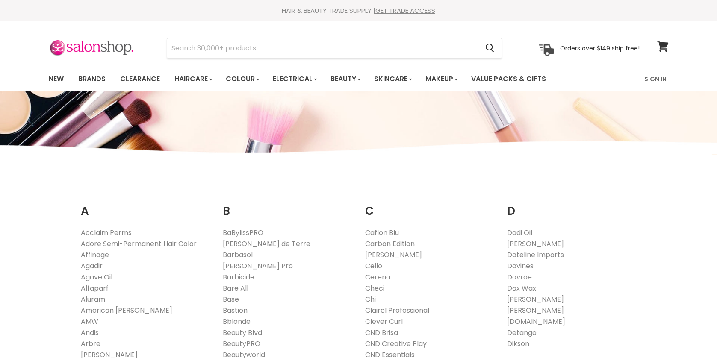 The width and height of the screenshot is (717, 358). What do you see at coordinates (655, 79) in the screenshot?
I see `a: Sign In` at bounding box center [655, 79].